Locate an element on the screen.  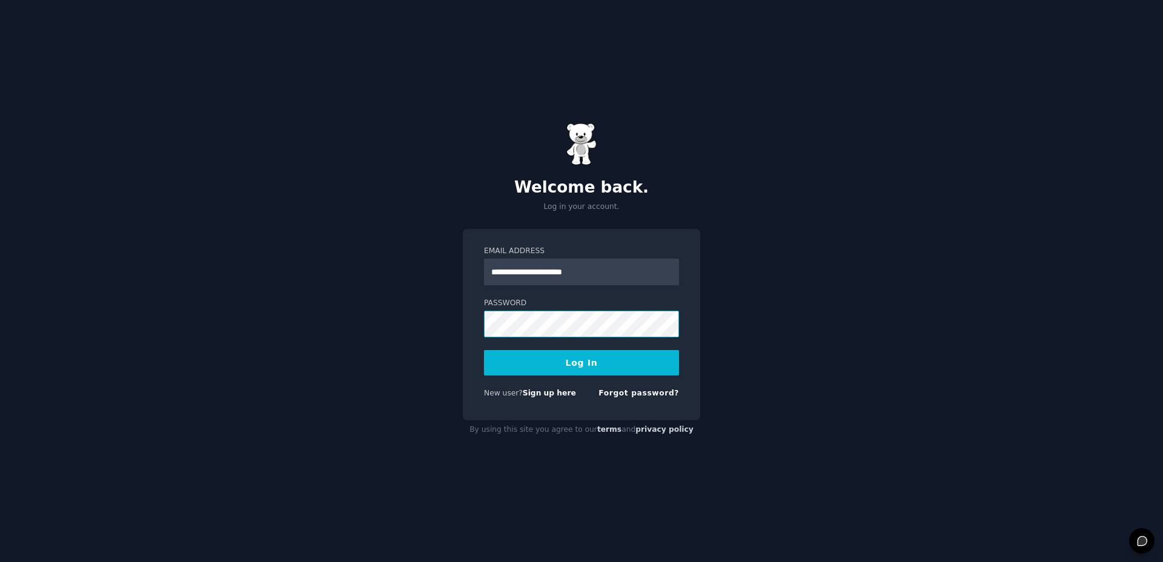
label: Password is located at coordinates (582, 304).